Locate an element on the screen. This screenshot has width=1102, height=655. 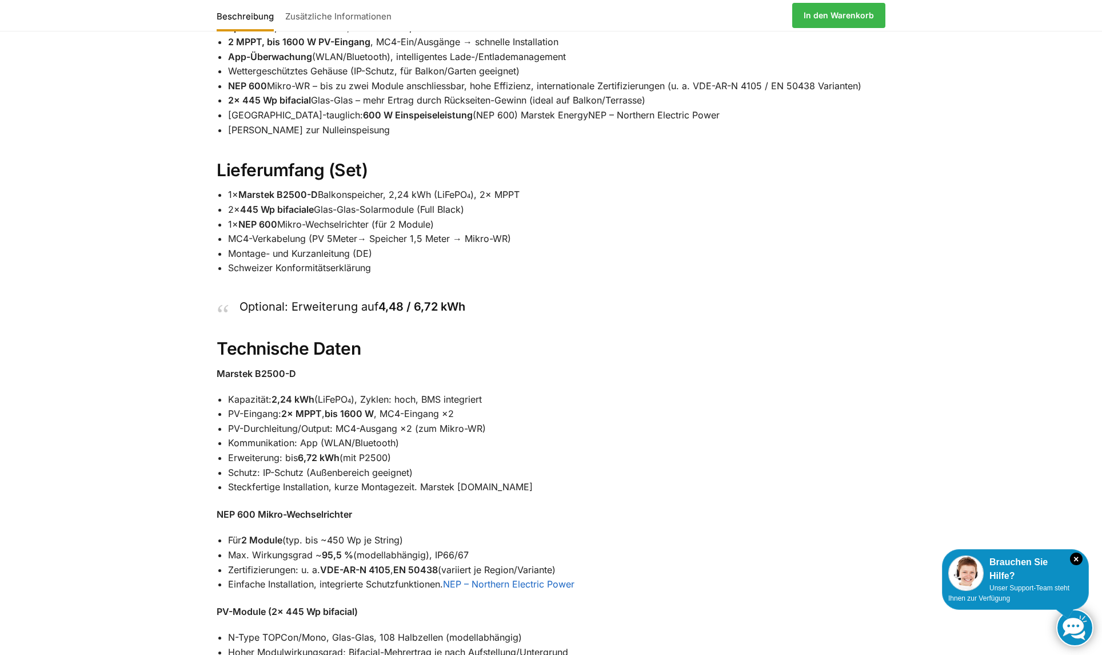
strong: PV-Module (2× 445 Wp bifacial) is located at coordinates (287, 611).